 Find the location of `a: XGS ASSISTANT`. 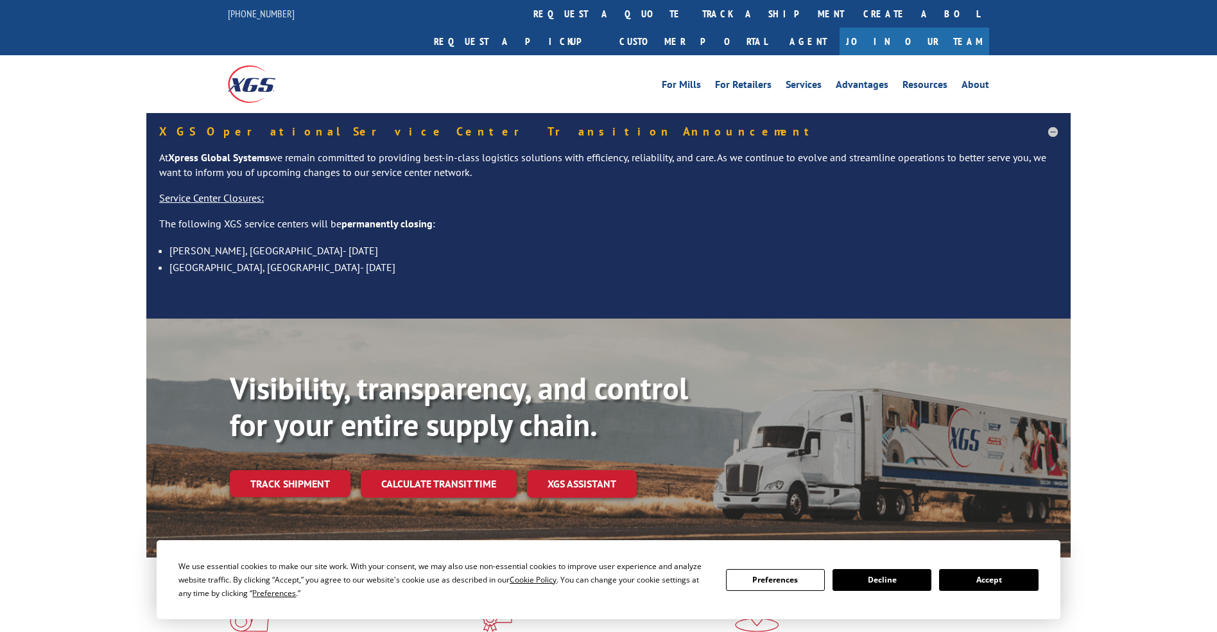

a: XGS ASSISTANT is located at coordinates (582, 483).